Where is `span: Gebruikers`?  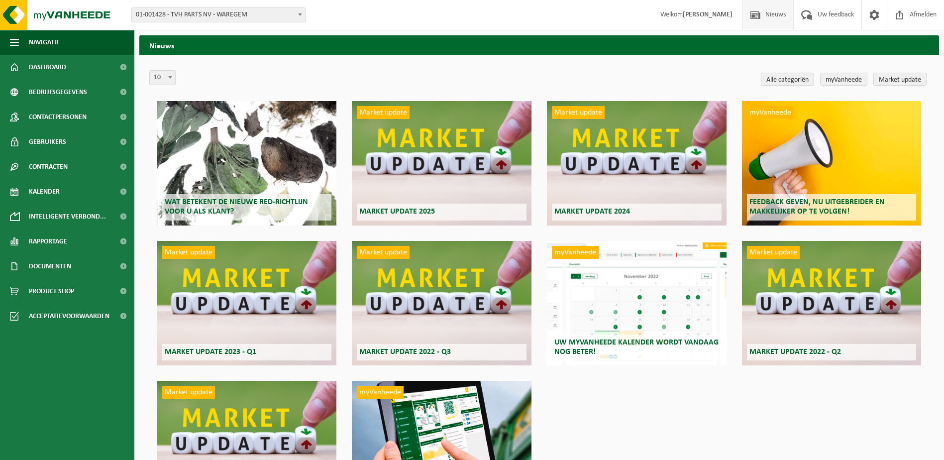 span: Gebruikers is located at coordinates (47, 142).